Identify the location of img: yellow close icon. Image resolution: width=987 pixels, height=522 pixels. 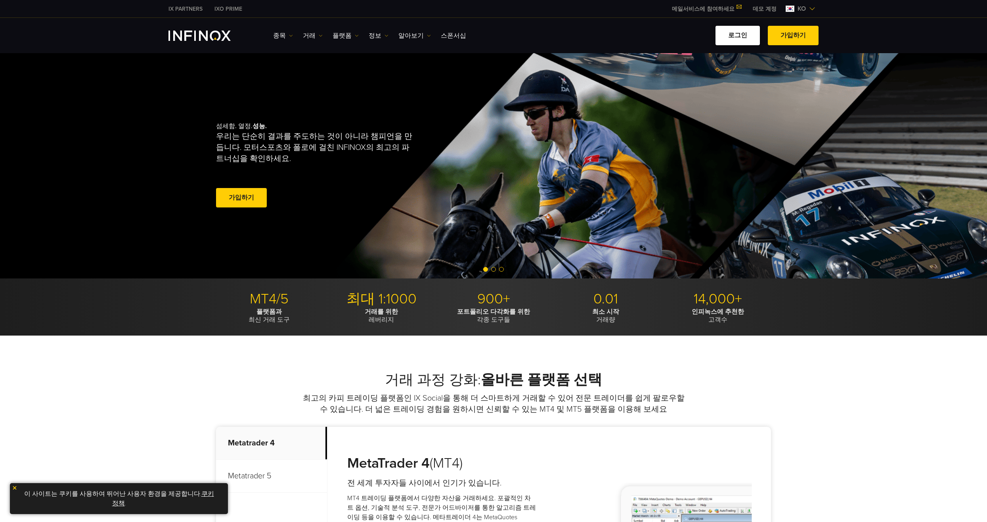
(15, 488).